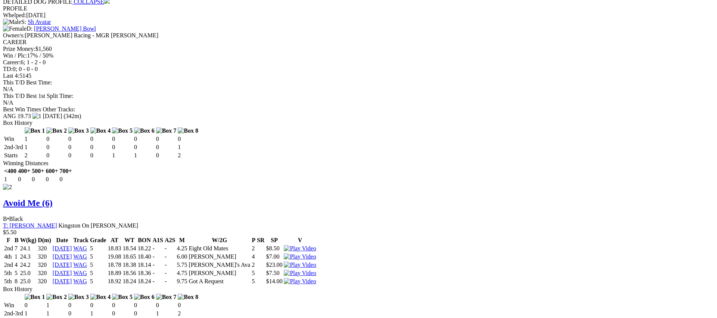 This screenshot has height=318, width=717. I want to click on td: 2, so click(188, 313).